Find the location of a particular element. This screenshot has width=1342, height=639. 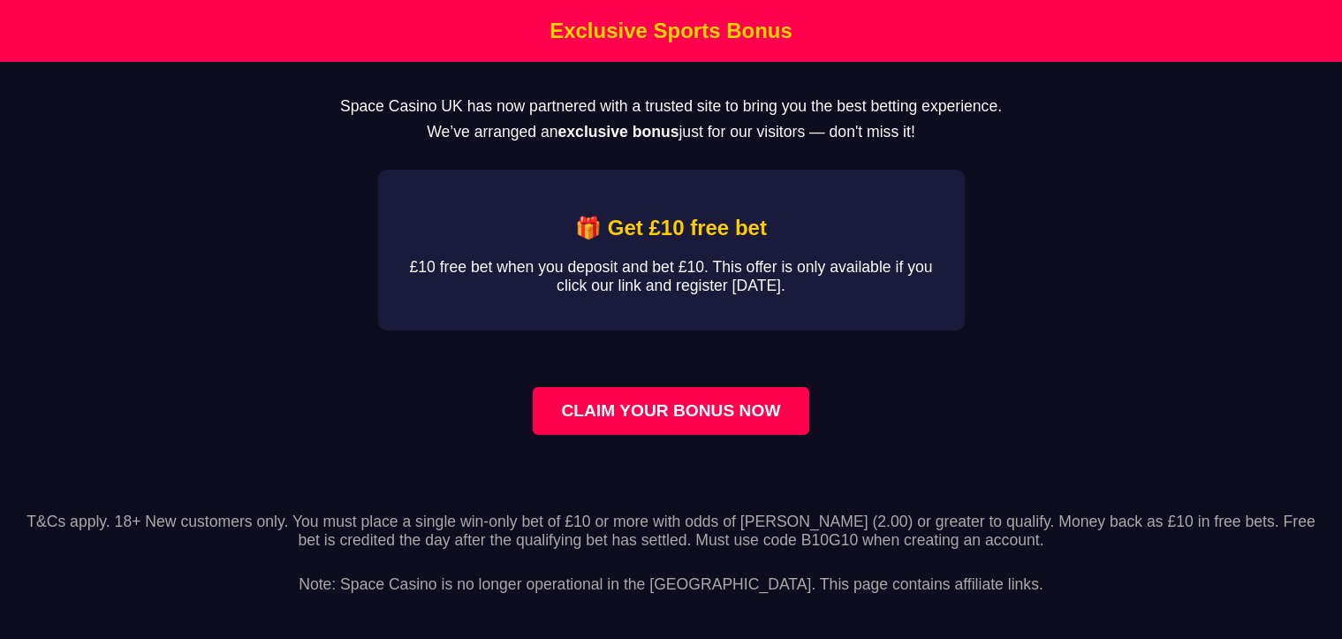

p: T&Cs apply. 18+ New customers only. You must place a single win-only bet of £10 or more with odds... is located at coordinates (671, 531).